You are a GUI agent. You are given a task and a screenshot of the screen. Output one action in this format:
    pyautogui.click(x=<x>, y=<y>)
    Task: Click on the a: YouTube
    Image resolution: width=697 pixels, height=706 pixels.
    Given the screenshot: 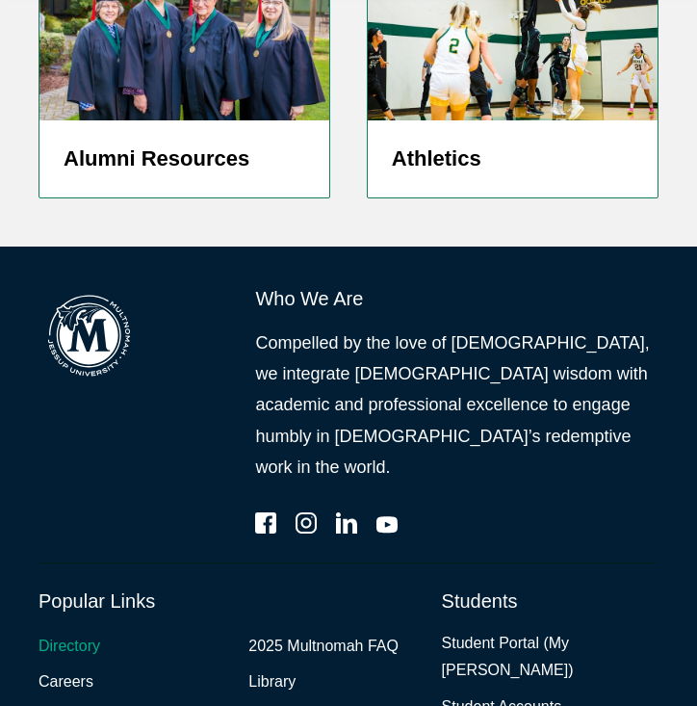 What is the action you would take?
    pyautogui.click(x=387, y=523)
    